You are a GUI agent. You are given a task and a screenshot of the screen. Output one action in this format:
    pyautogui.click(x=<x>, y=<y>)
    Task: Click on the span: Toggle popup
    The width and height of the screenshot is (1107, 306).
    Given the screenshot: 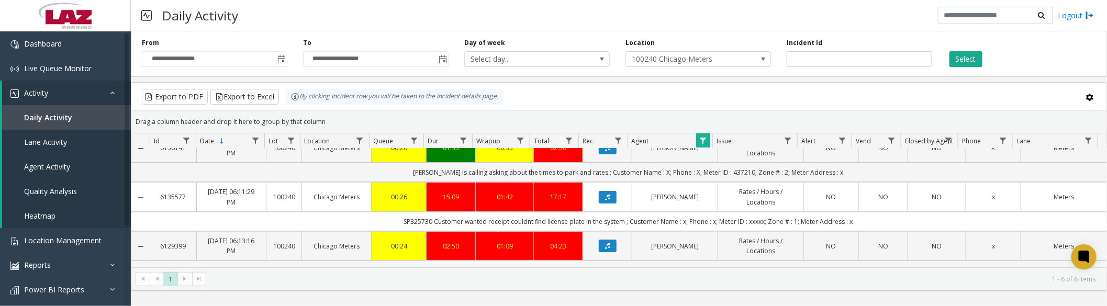 What is the action you would take?
    pyautogui.click(x=281, y=59)
    